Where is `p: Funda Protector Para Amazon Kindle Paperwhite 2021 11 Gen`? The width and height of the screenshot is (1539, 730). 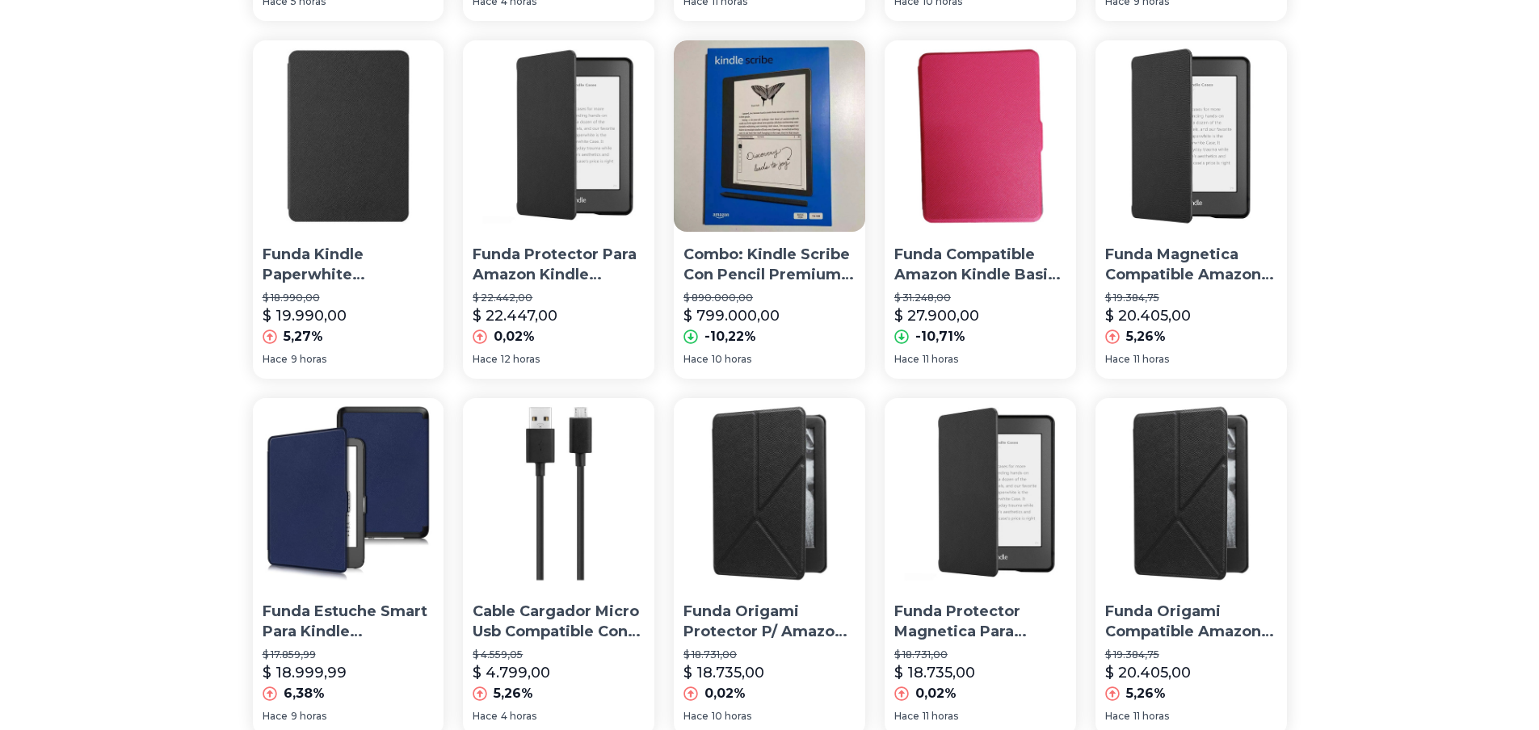 p: Funda Protector Para Amazon Kindle Paperwhite 2021 11 Gen is located at coordinates (558, 265).